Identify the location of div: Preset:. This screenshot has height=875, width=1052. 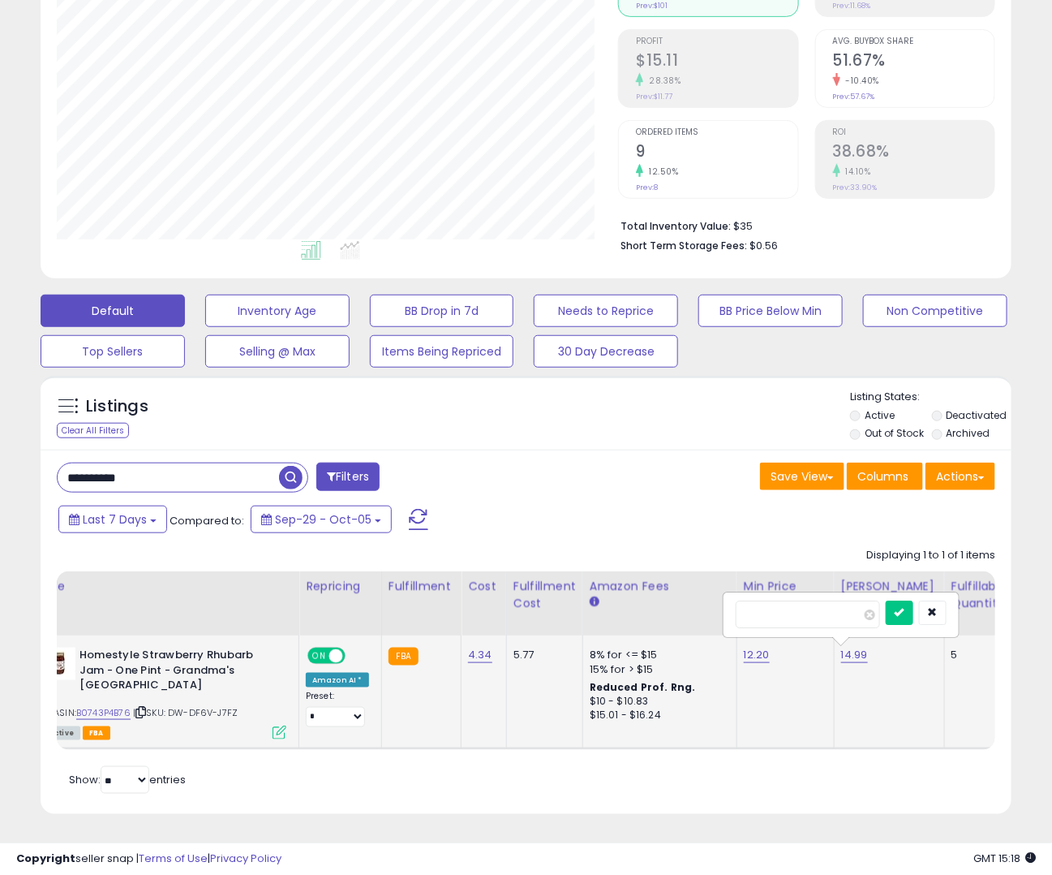
(338, 708).